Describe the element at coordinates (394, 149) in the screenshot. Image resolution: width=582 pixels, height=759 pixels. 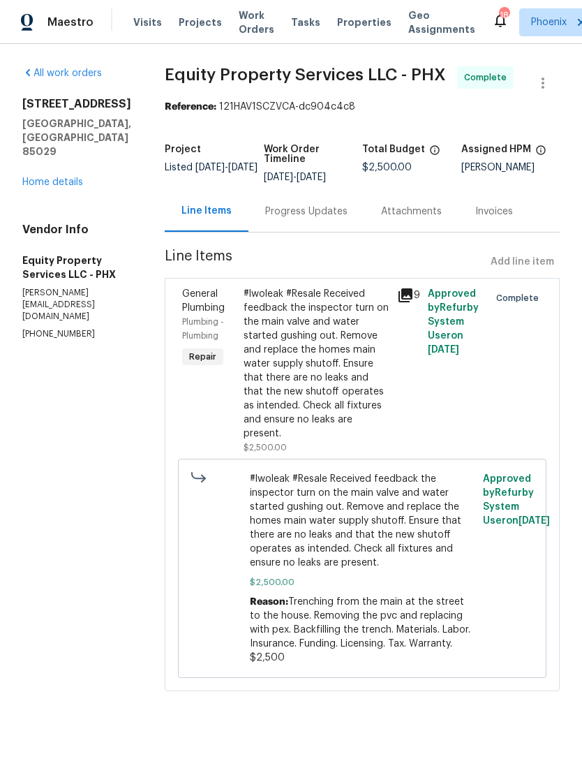
I see `h5: Total Budget` at that location.